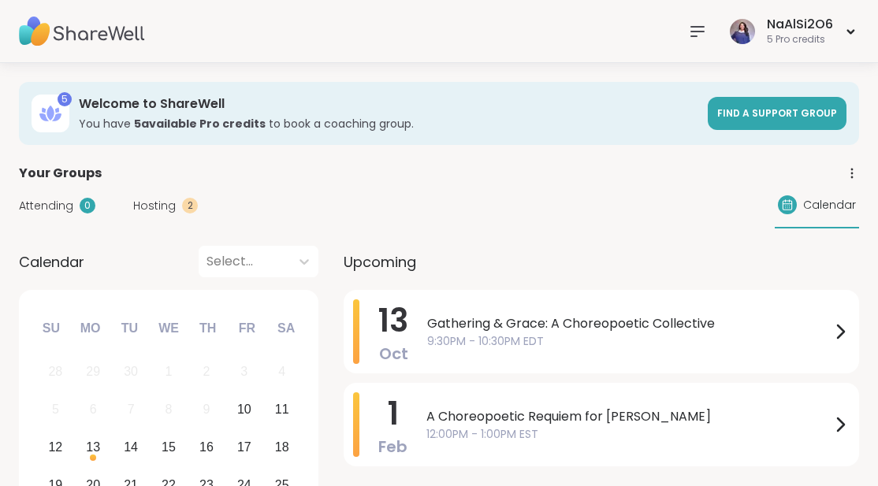  What do you see at coordinates (393, 354) in the screenshot?
I see `span: Oct` at bounding box center [393, 354].